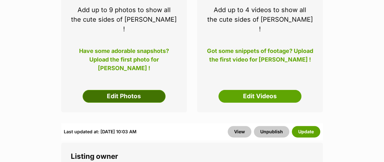  I want to click on span: Listing owner, so click(94, 156).